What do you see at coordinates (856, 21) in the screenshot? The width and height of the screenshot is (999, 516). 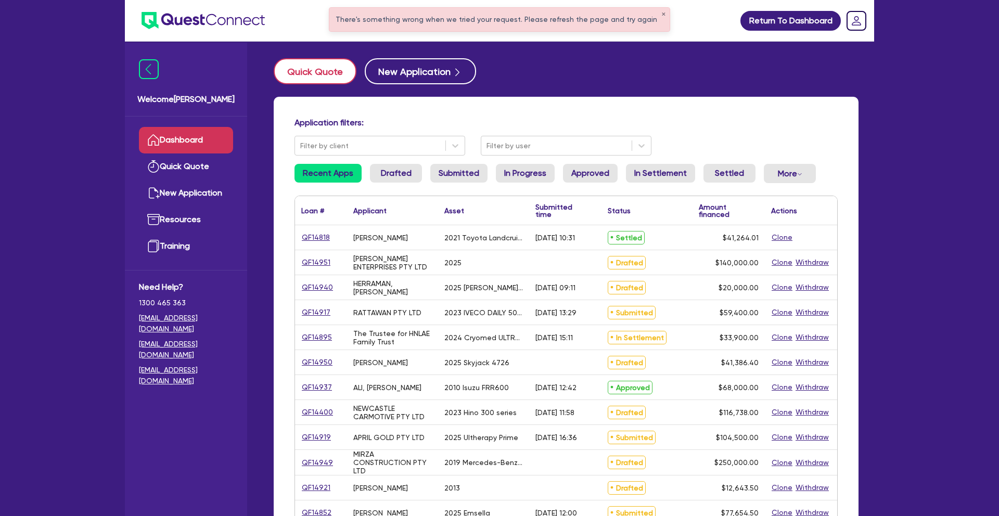 I see `a: Dropdown toggle` at bounding box center [856, 21].